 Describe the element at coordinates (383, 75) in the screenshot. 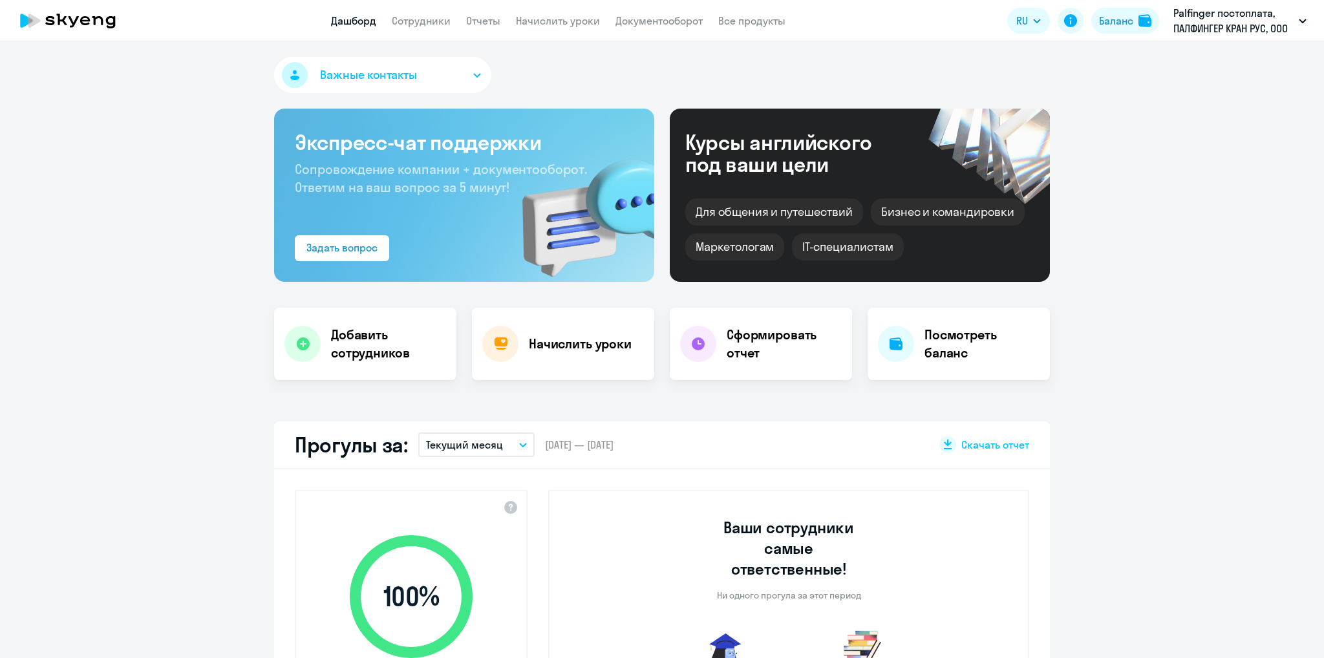

I see `button: Важные контакты` at that location.